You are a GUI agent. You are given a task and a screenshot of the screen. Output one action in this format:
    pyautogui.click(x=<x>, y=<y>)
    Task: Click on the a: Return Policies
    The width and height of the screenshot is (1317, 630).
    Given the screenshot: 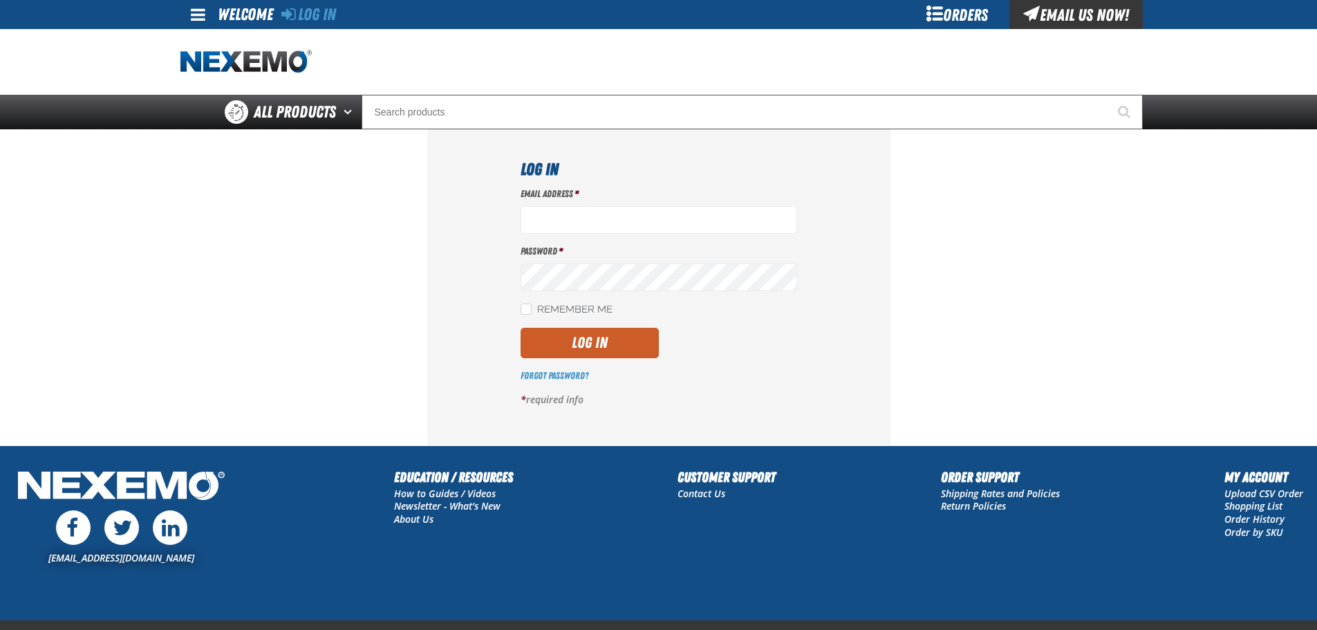 What is the action you would take?
    pyautogui.click(x=974, y=505)
    